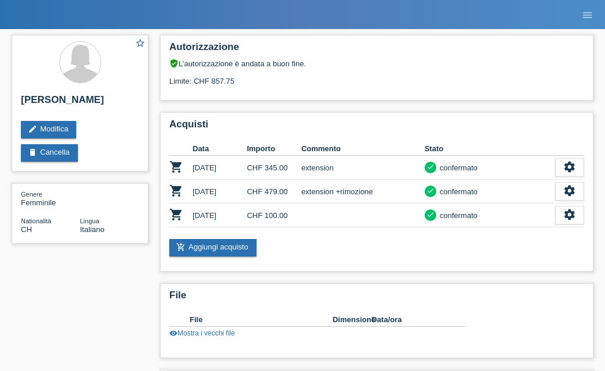 This screenshot has height=371, width=605. Describe the element at coordinates (48, 130) in the screenshot. I see `a: editModifica` at that location.